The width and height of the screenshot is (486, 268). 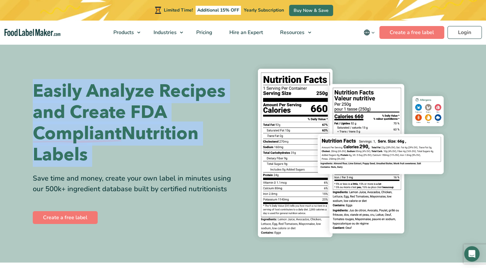 What do you see at coordinates (472, 254) in the screenshot?
I see `div: Open Intercom Messenger` at bounding box center [472, 254].